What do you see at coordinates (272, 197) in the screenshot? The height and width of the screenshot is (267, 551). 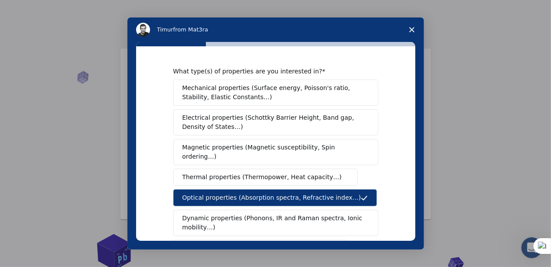 I see `span: Optical properties (Absorption spectra, Refractive index…)` at bounding box center [272, 197].